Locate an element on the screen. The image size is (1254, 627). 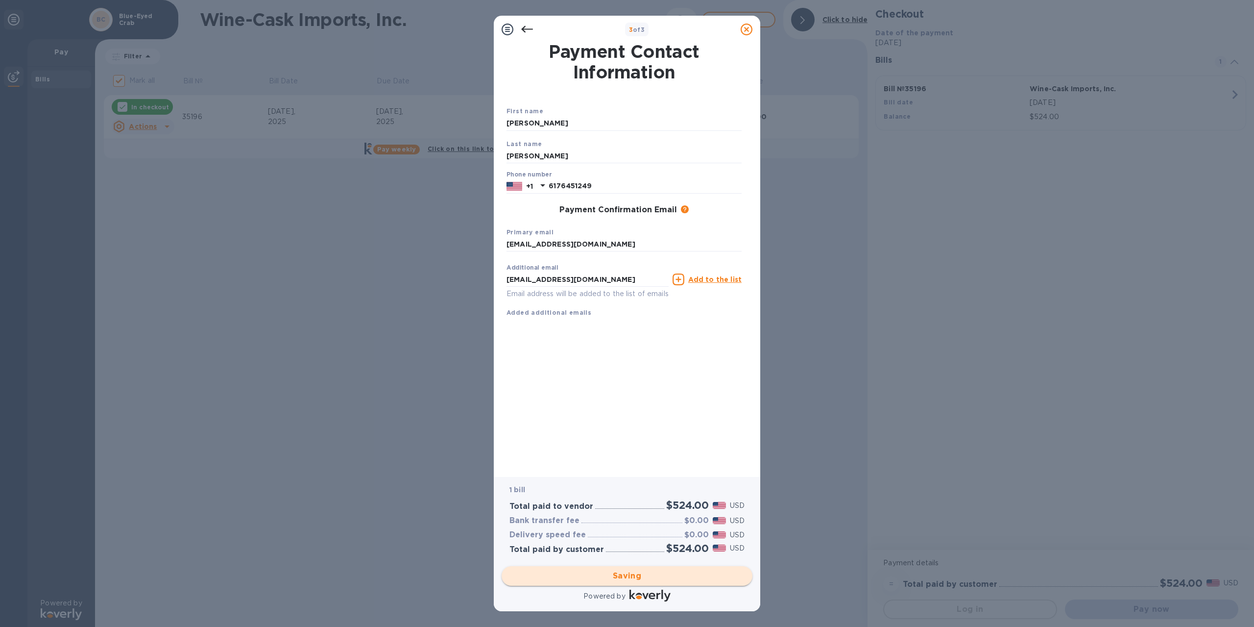
img: Logo is located at coordinates (650, 595).